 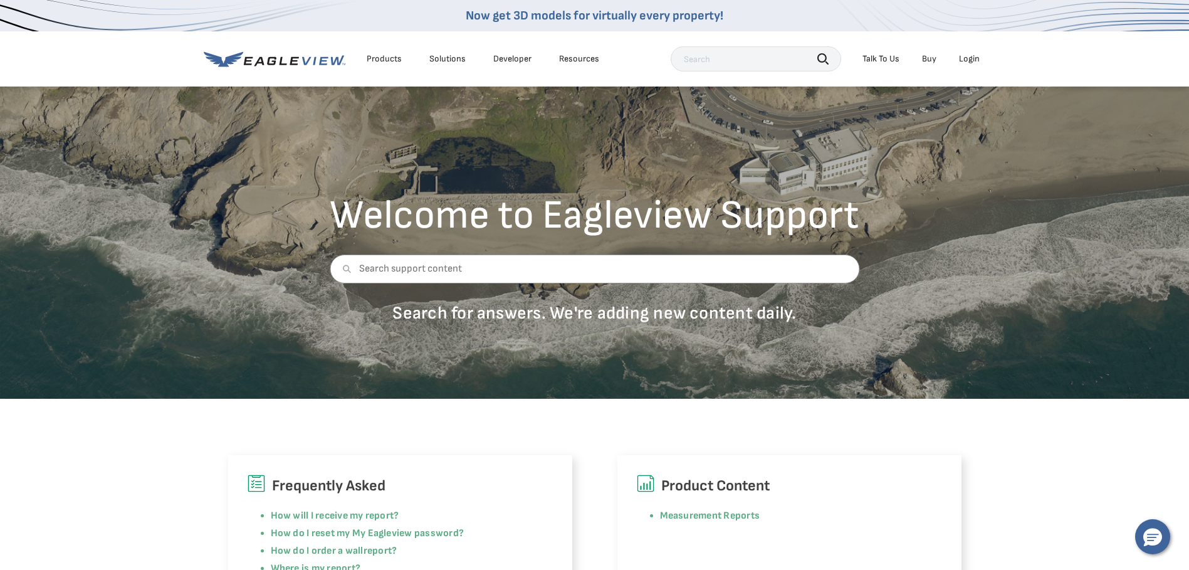 I want to click on div: Login, so click(x=969, y=59).